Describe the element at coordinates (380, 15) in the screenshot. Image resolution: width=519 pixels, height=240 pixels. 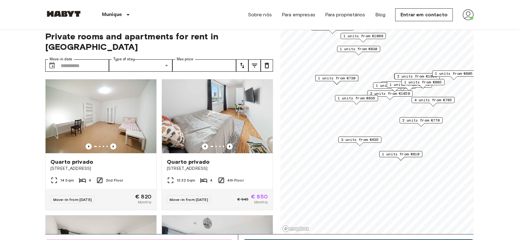
I see `a: Blog` at that location.